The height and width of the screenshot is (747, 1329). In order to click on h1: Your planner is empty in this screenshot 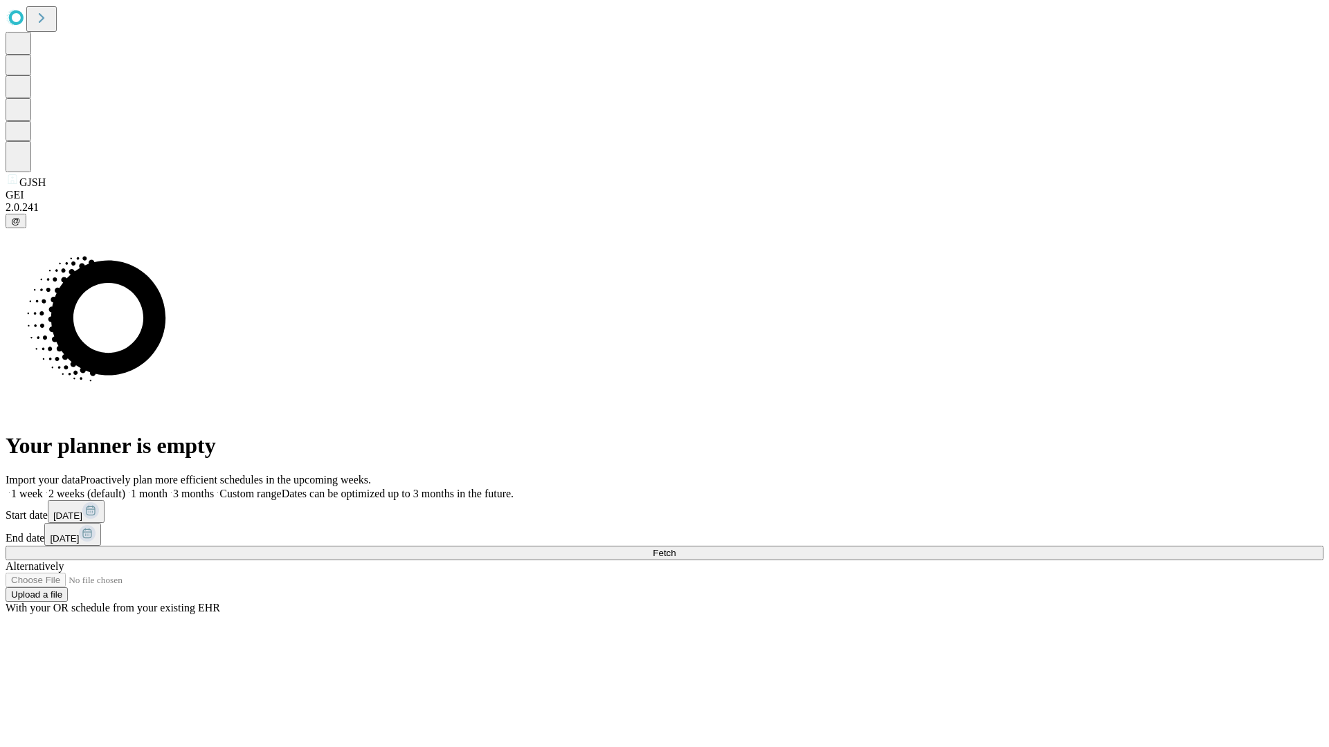, I will do `click(664, 446)`.